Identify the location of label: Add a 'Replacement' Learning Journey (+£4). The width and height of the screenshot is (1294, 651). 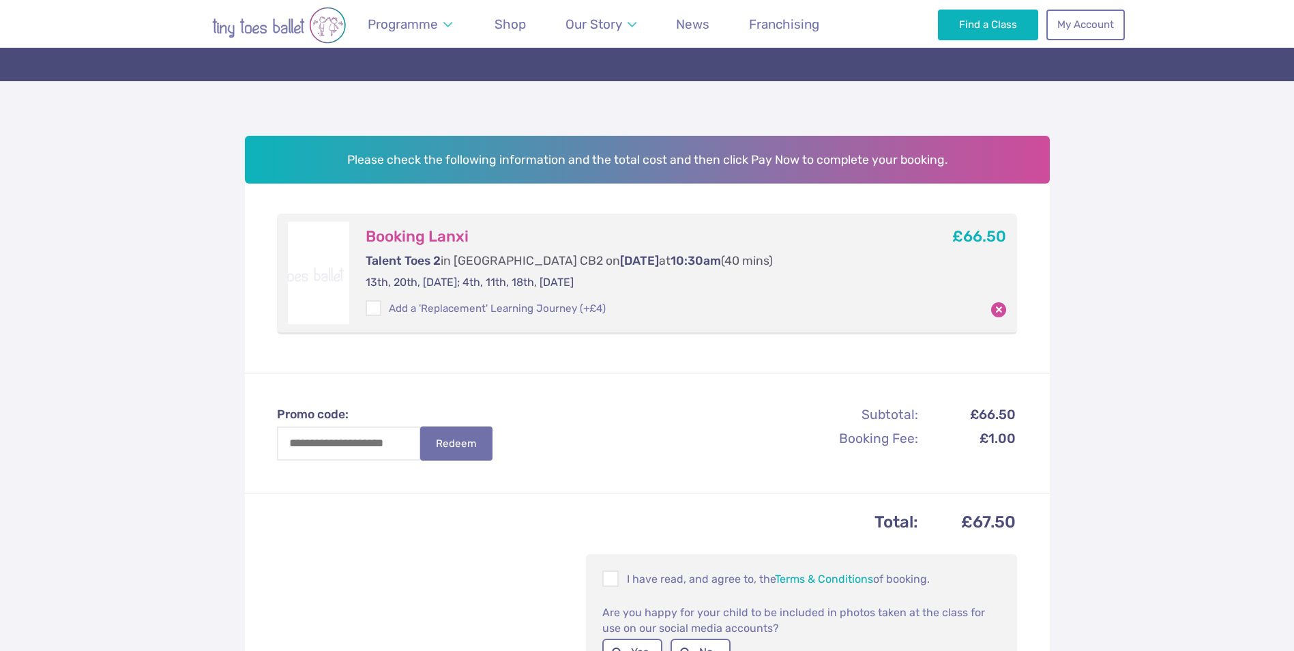
(486, 308).